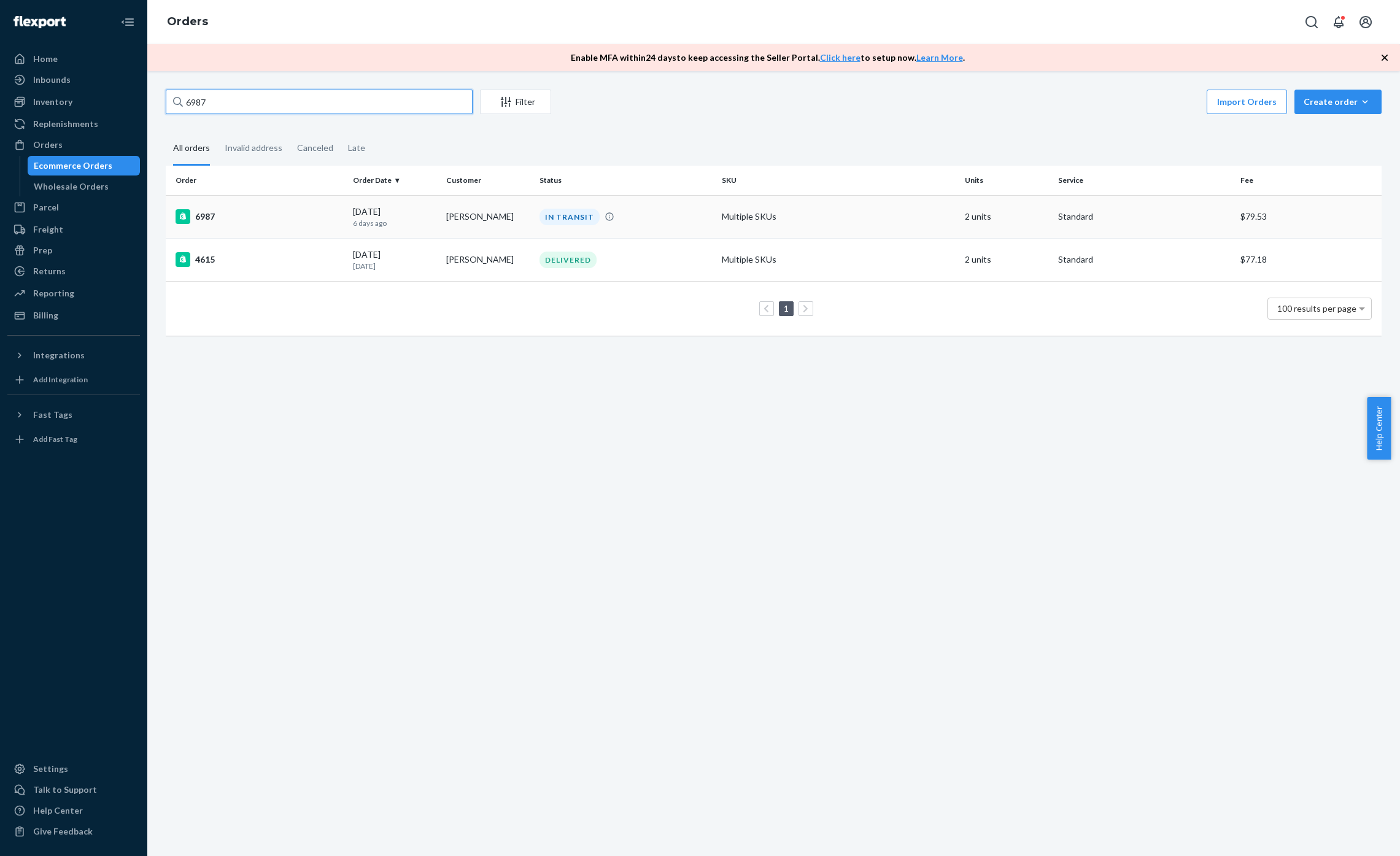 The height and width of the screenshot is (856, 1400). What do you see at coordinates (516, 102) in the screenshot?
I see `div: Filter` at bounding box center [516, 102].